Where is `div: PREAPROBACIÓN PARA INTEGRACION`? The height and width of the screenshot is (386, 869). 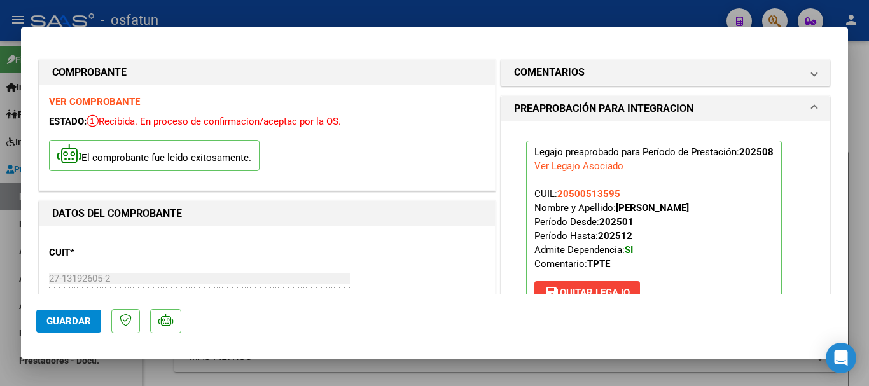
div: PREAPROBACIÓN PARA INTEGRACION is located at coordinates (666, 230).